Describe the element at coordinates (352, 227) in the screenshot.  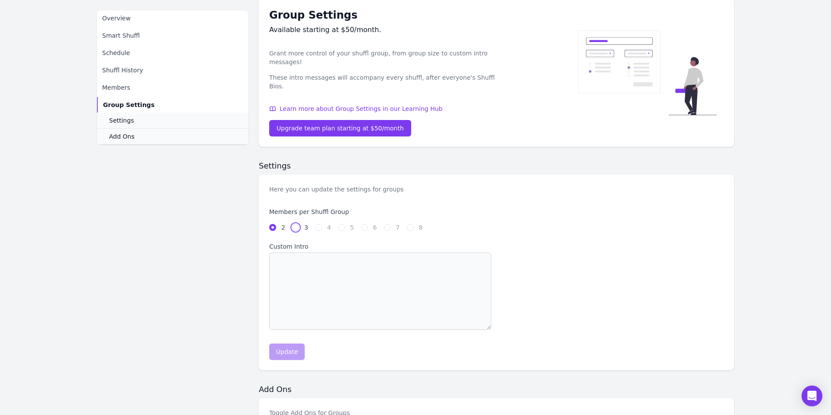
I see `label: 5` at that location.